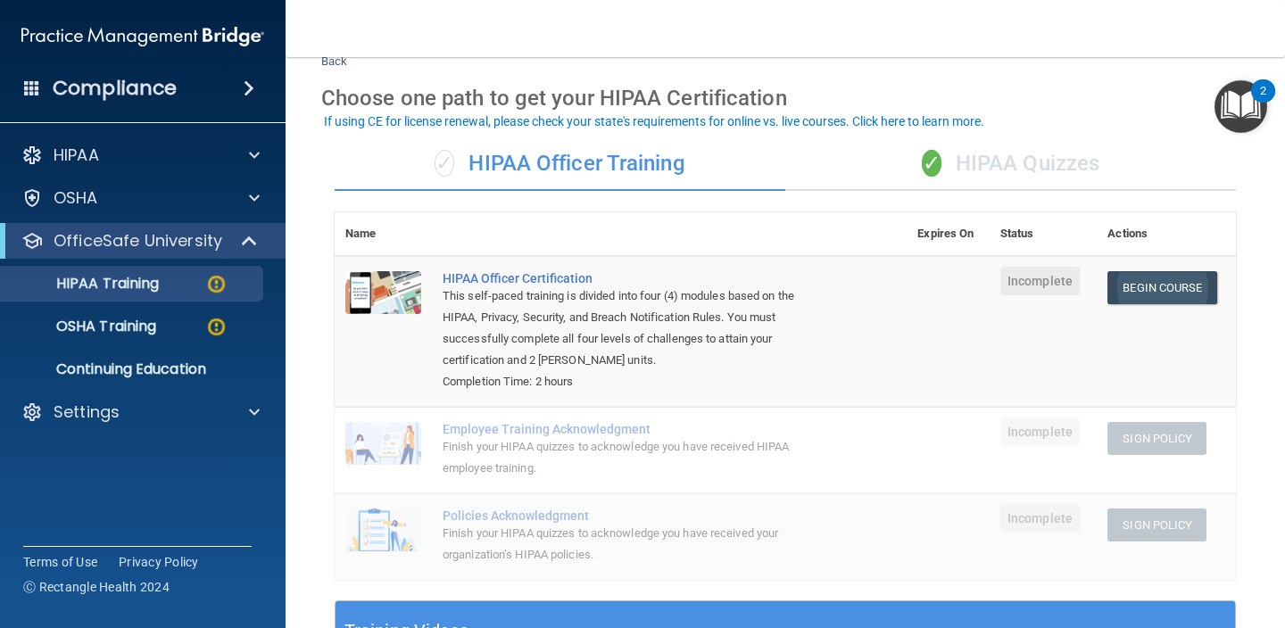  I want to click on div: Finish your HIPAA quizzes to acknowledge you have received your organization’s HIPAA policies., so click(630, 544).